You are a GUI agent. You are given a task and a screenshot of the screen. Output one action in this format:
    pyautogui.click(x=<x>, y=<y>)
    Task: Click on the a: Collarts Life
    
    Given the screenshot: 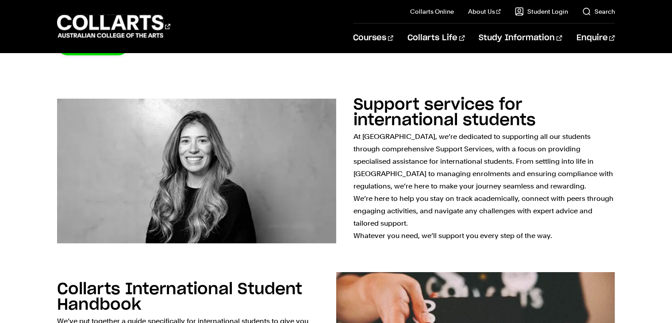 What is the action you would take?
    pyautogui.click(x=436, y=38)
    